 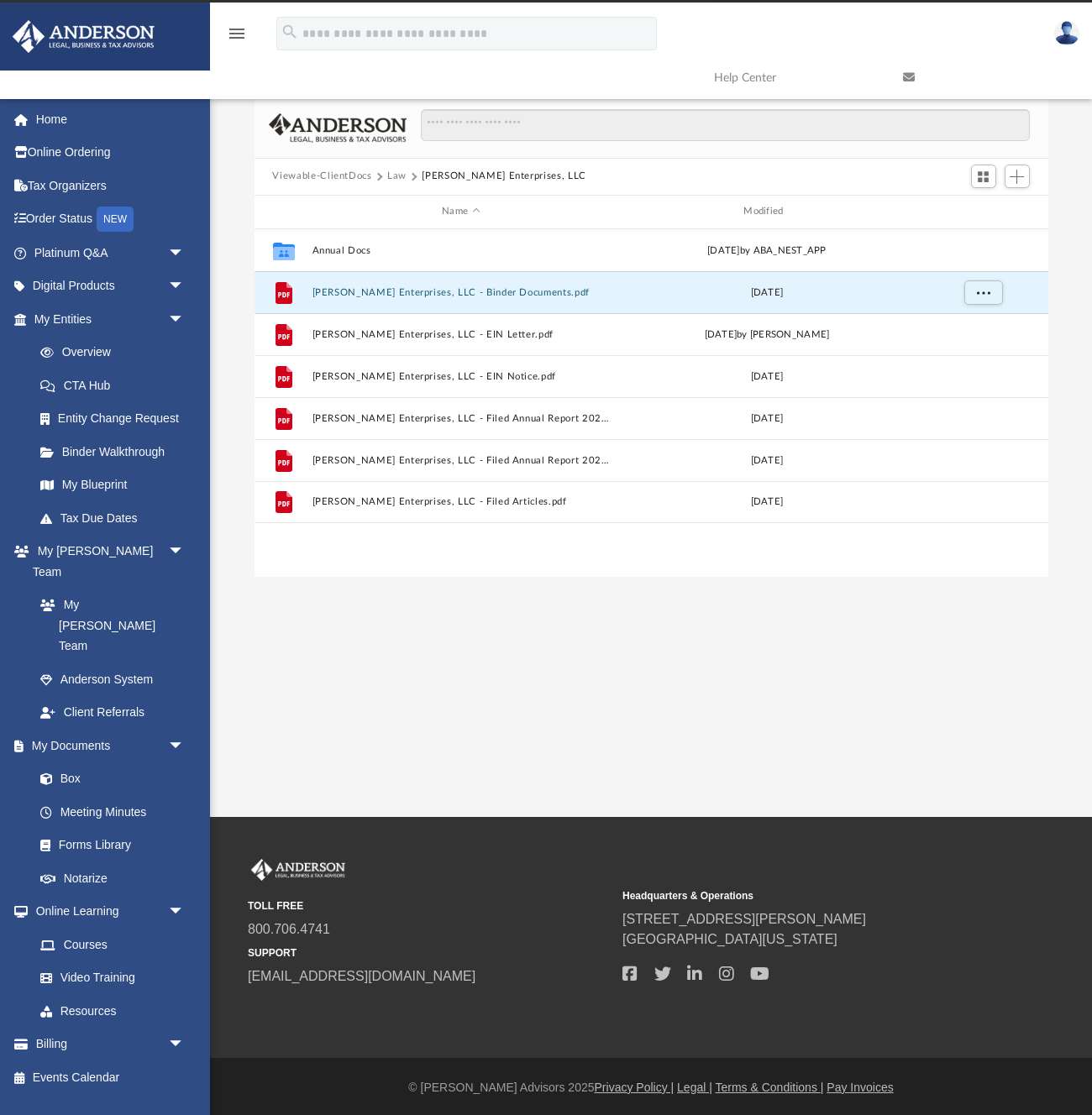 I want to click on button: Annual Docs, so click(x=460, y=250).